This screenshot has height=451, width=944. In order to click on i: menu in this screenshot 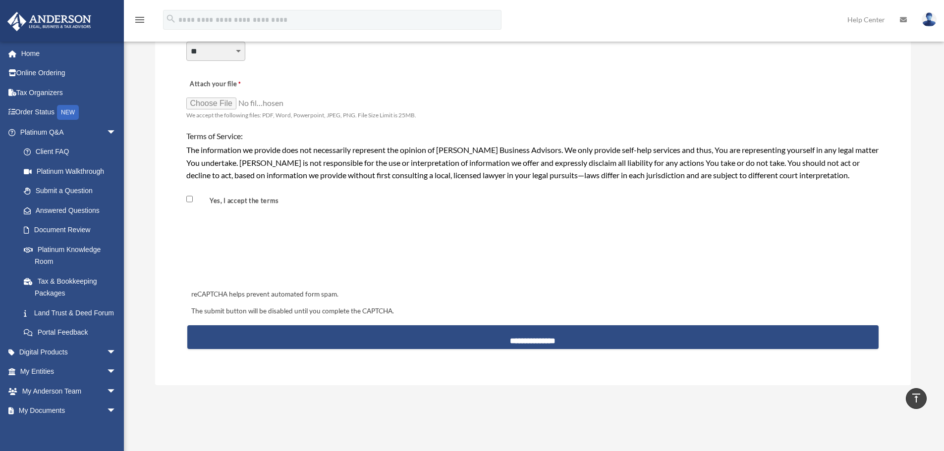, I will do `click(140, 20)`.